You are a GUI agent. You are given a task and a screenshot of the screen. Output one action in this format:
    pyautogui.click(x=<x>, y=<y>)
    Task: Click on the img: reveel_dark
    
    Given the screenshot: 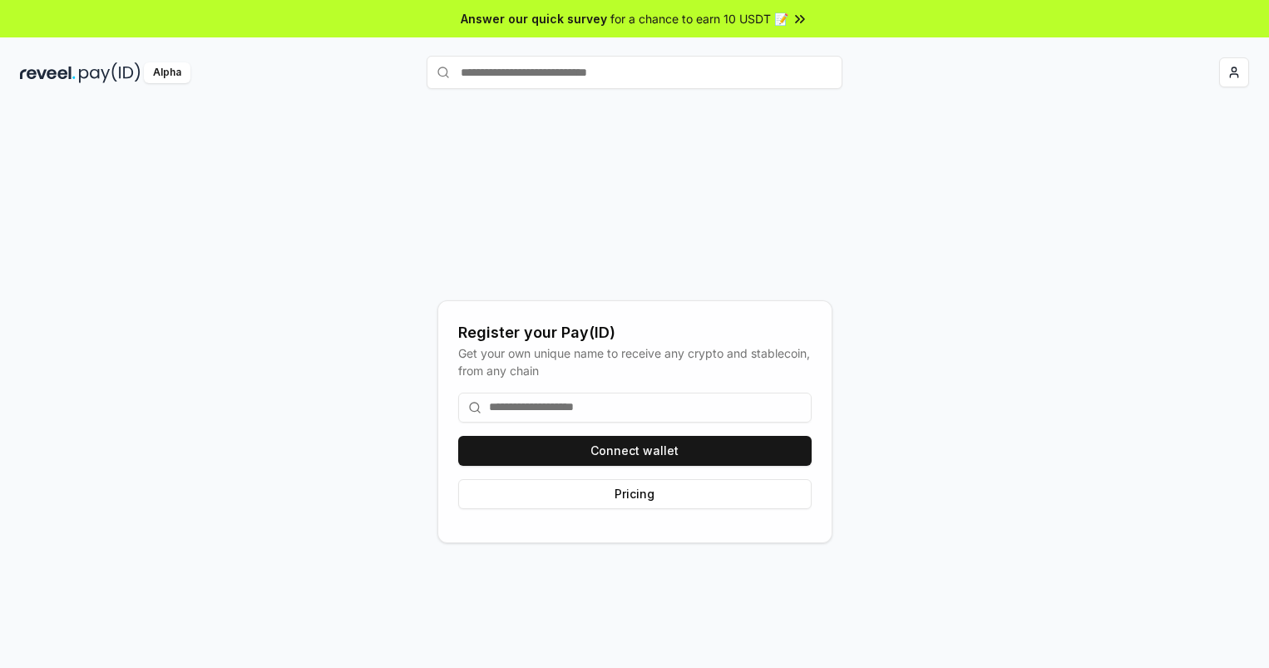 What is the action you would take?
    pyautogui.click(x=47, y=72)
    